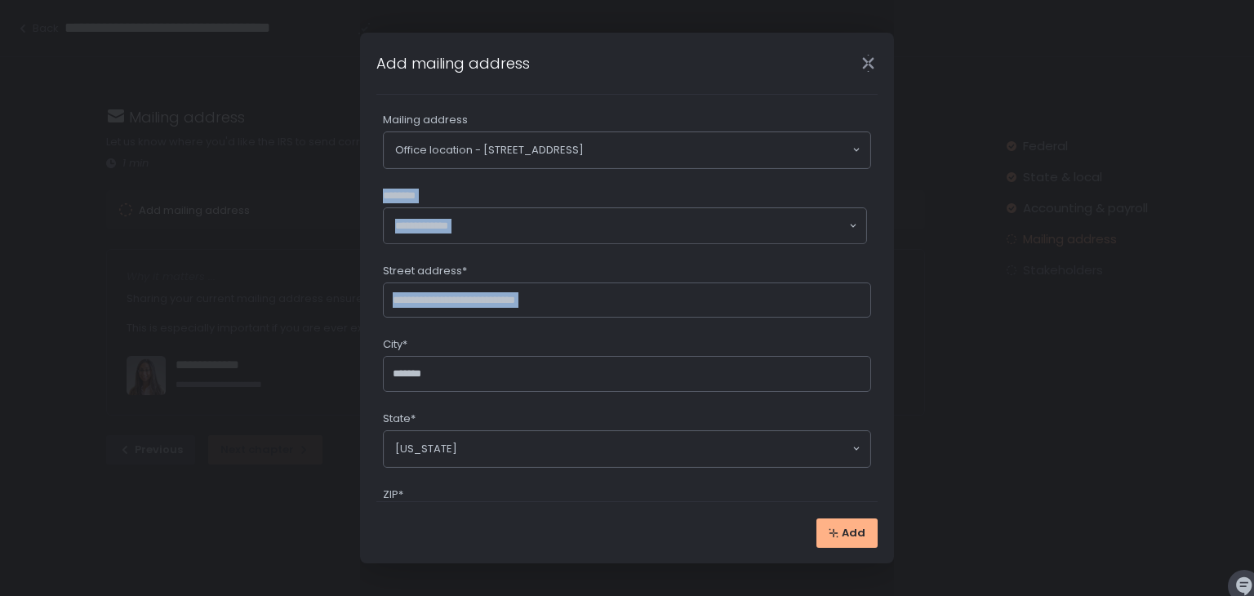 The height and width of the screenshot is (596, 1254). Describe the element at coordinates (395, 344) in the screenshot. I see `span: City*` at that location.